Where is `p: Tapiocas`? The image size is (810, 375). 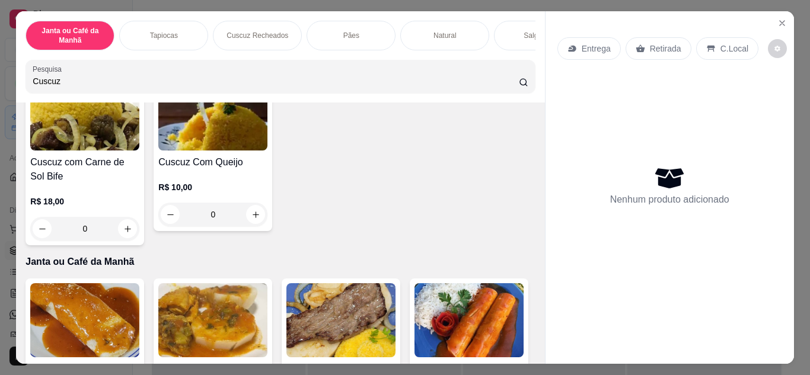 p: Tapiocas is located at coordinates (164, 36).